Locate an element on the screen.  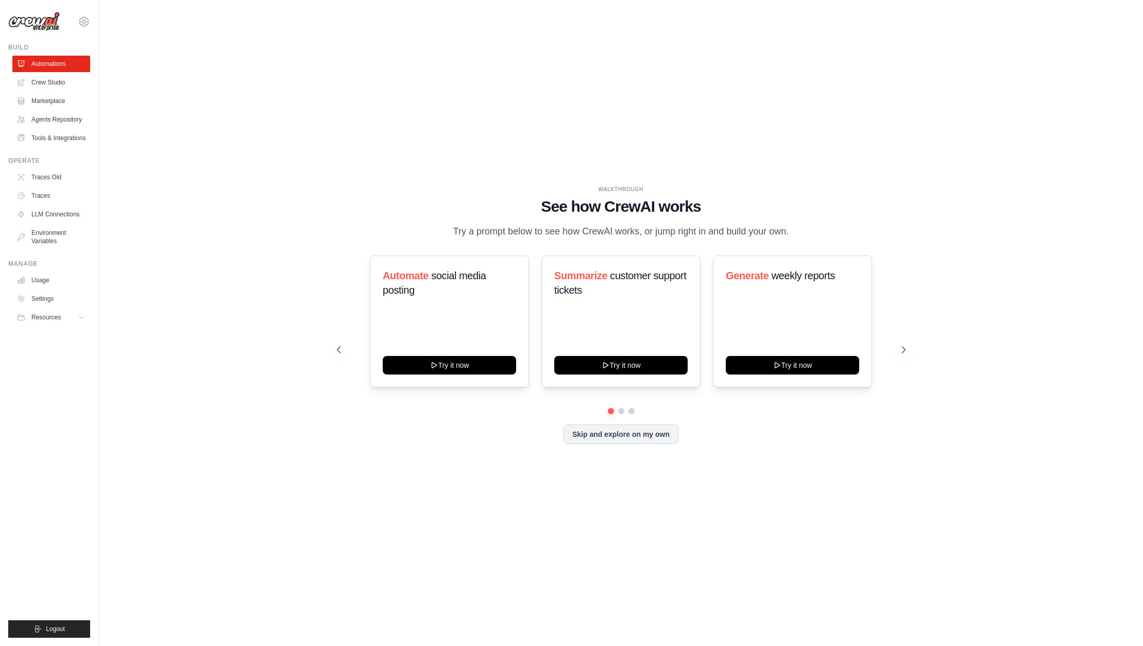
div: Operate is located at coordinates (49, 161).